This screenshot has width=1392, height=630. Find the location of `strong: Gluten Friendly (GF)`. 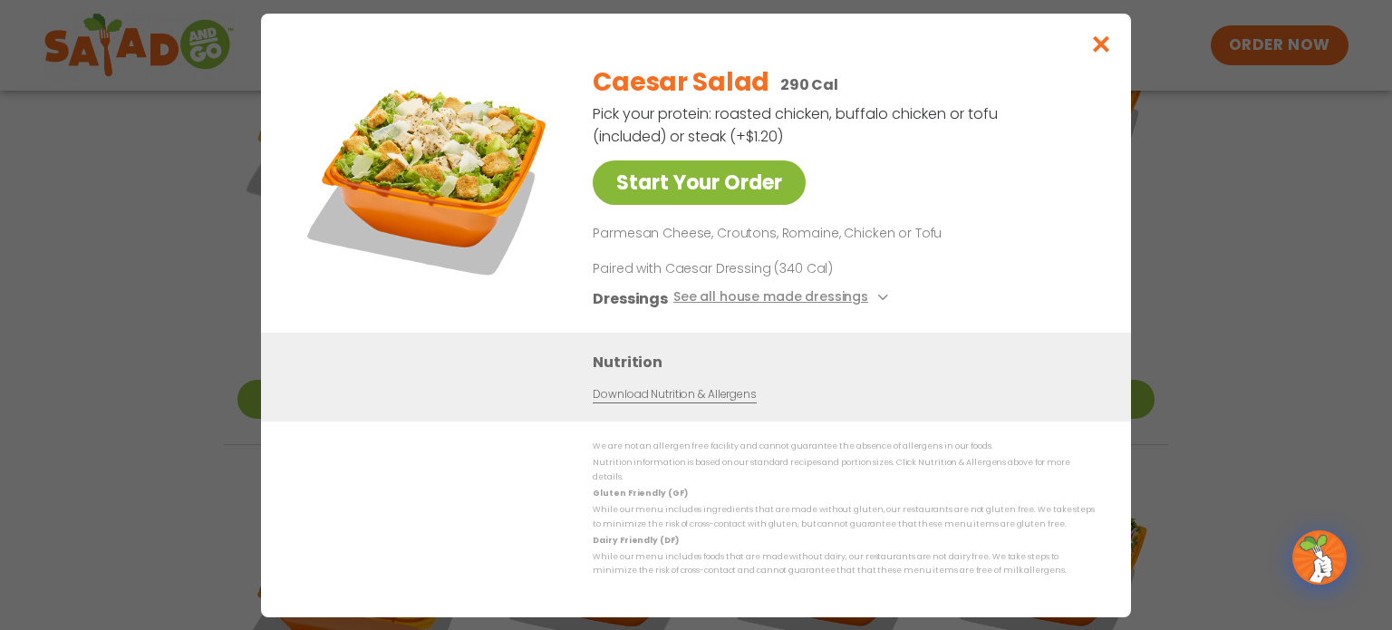

strong: Gluten Friendly (GF) is located at coordinates (640, 493).